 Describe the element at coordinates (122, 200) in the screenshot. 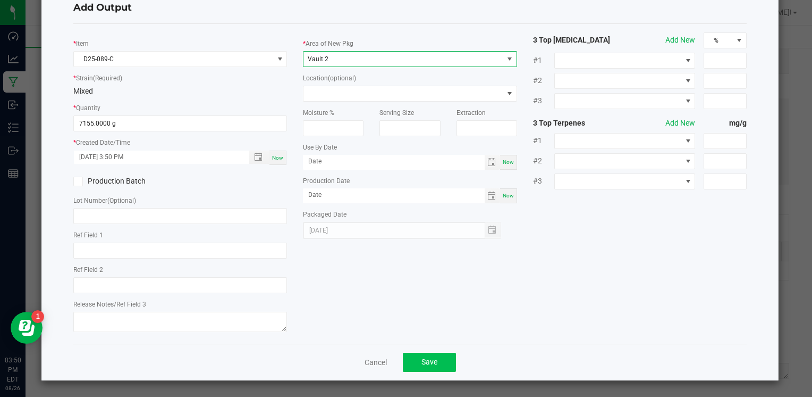

I see `span: (Optional)` at that location.